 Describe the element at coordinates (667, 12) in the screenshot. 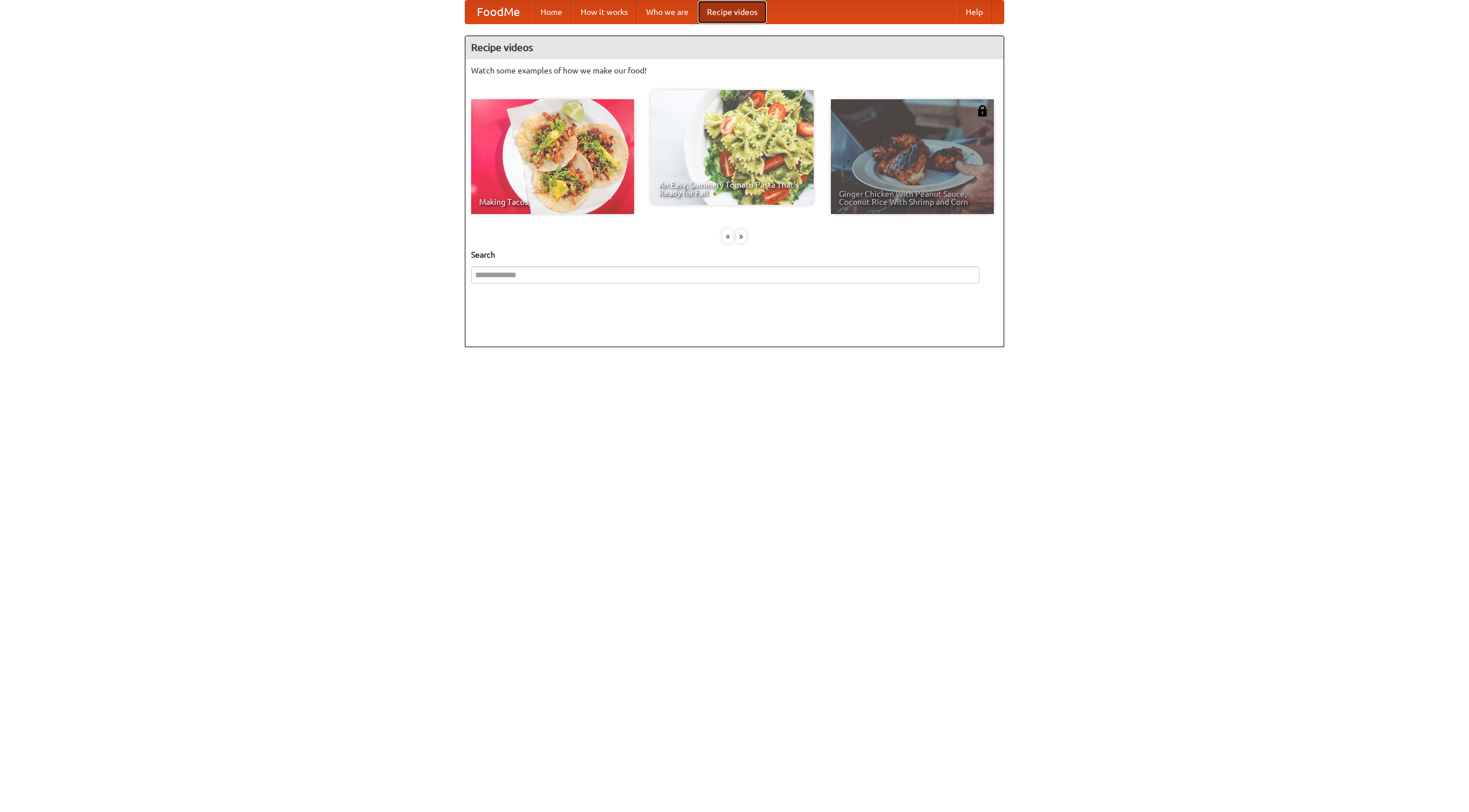

I see `a: Who we are` at that location.